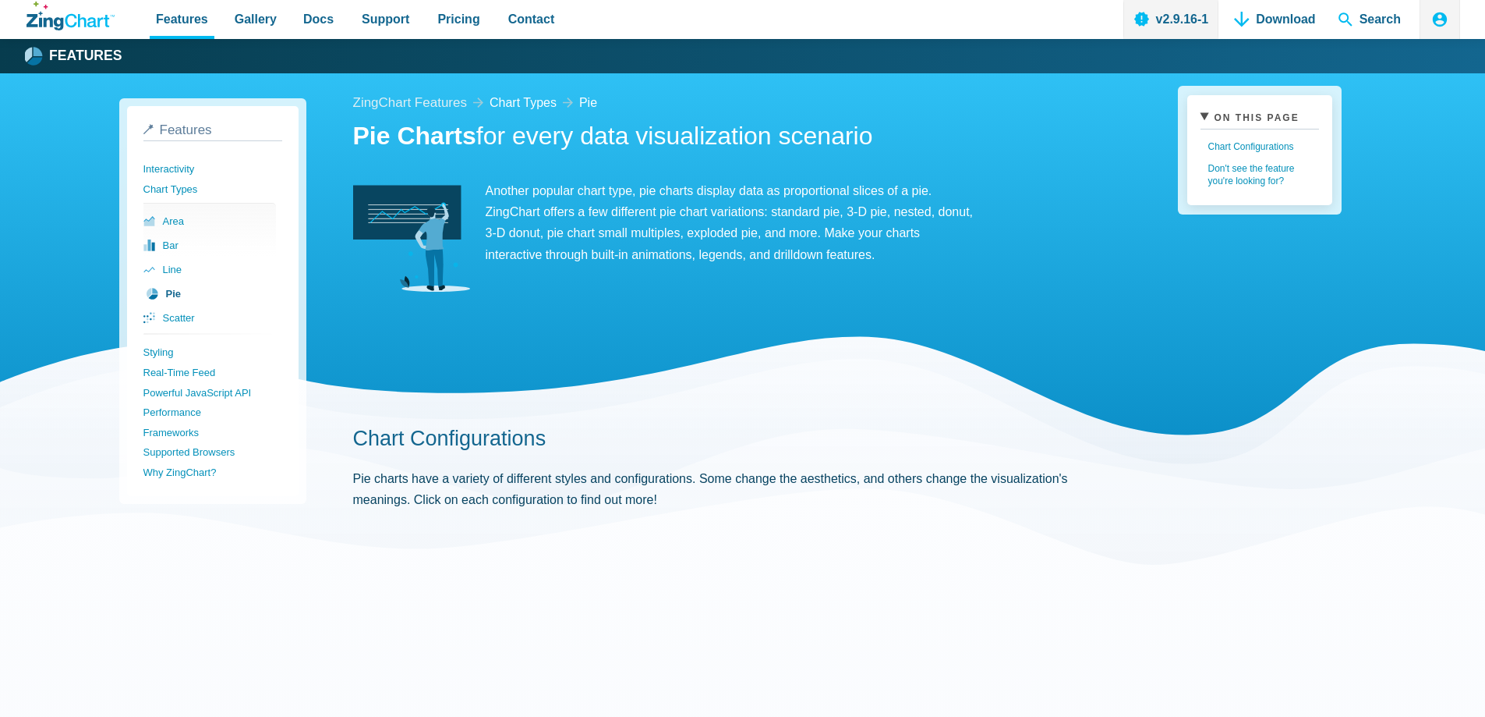  I want to click on summary: On This Page, so click(1260, 119).